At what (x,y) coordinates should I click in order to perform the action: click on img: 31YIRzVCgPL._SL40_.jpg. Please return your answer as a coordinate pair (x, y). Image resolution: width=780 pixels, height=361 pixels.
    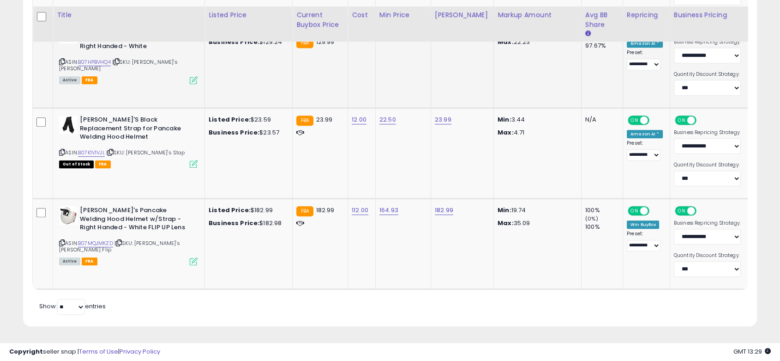
    Looking at the image, I should click on (68, 215).